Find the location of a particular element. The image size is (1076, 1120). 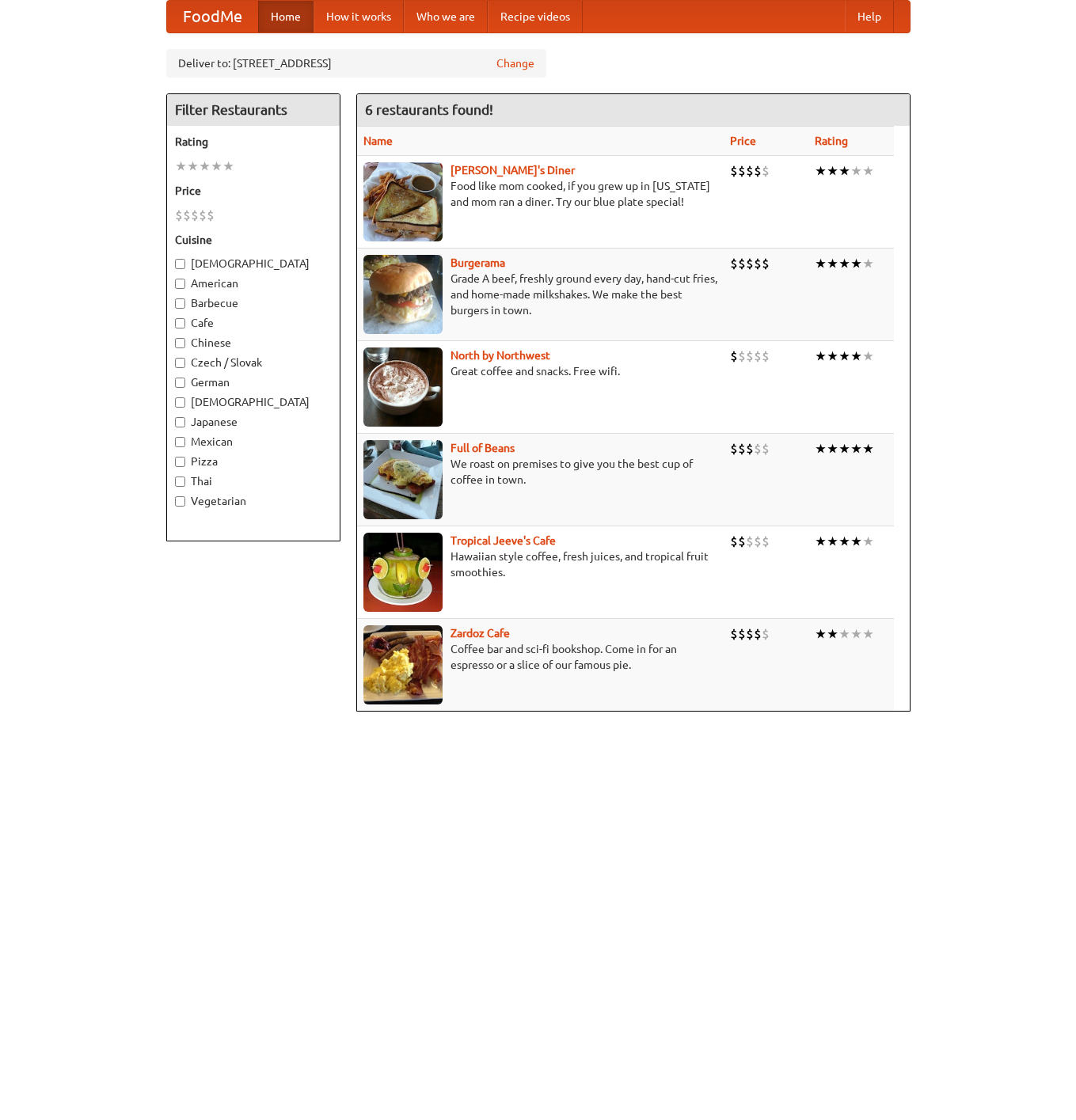

a: How it works is located at coordinates (359, 17).